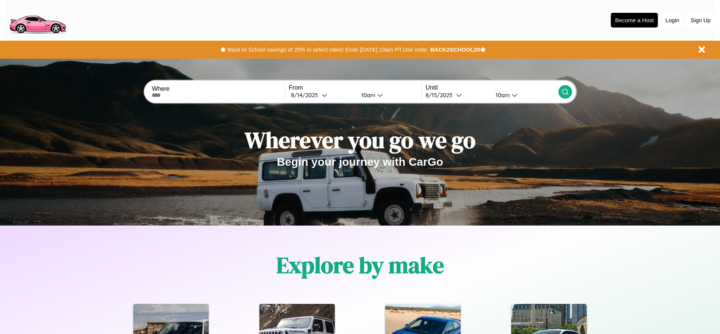  Describe the element at coordinates (441, 95) in the screenshot. I see `div: 8 / 15 / 2025` at that location.